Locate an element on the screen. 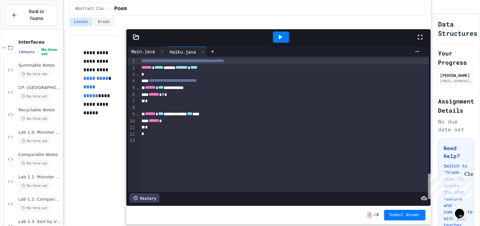 The height and width of the screenshot is (226, 480). span: Submit Answer is located at coordinates (405, 215).